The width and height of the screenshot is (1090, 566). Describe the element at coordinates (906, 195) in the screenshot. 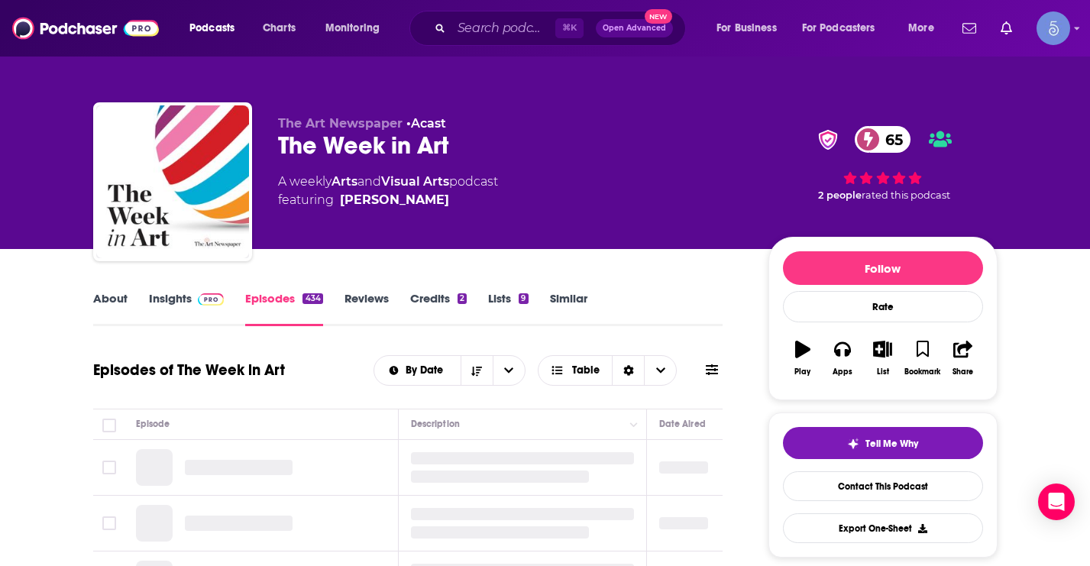

I see `span: rated this podcast` at that location.